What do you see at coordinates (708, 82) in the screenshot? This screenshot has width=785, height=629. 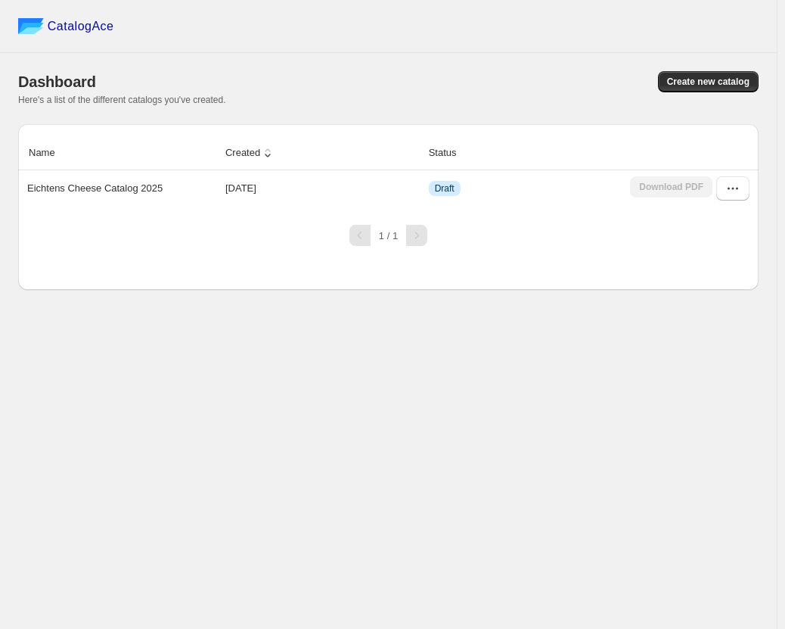 I see `span: Create new catalog` at bounding box center [708, 82].